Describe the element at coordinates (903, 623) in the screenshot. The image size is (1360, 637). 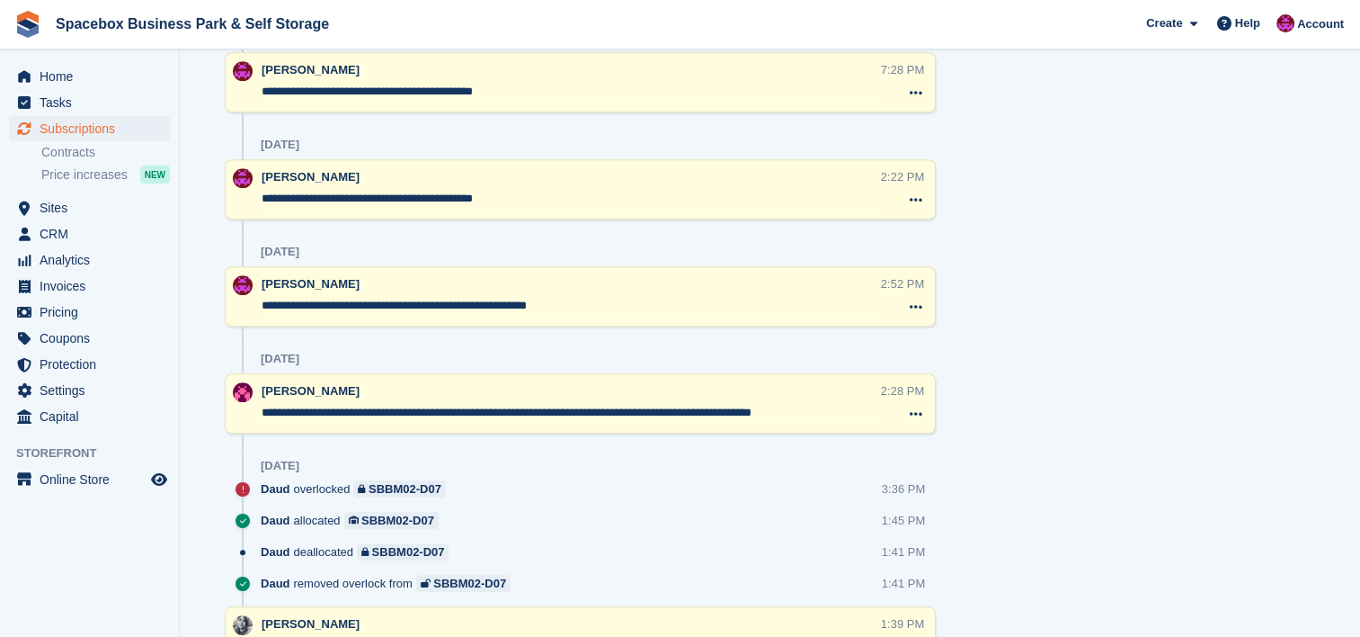
I see `div: 1:39 PM` at that location.